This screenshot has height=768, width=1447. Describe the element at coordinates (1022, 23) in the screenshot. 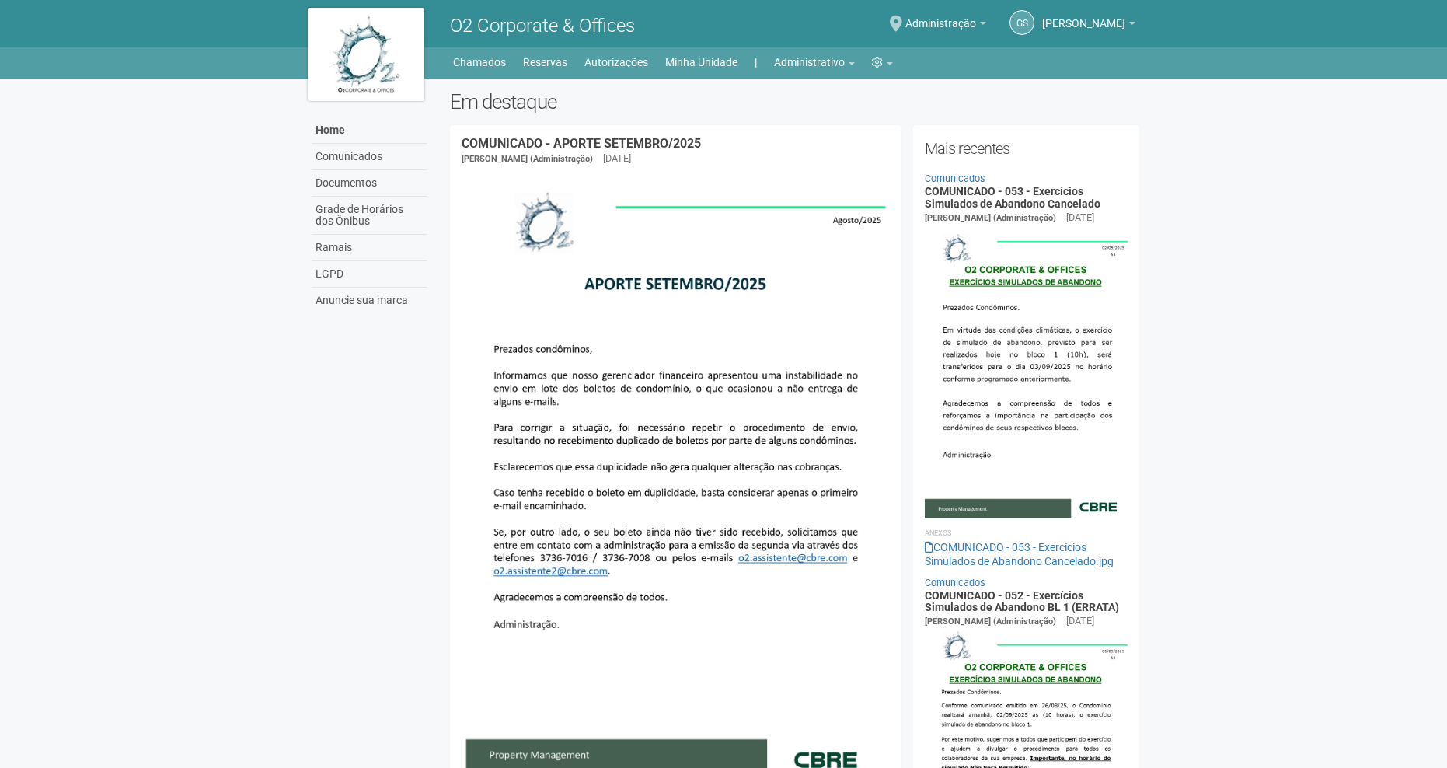

I see `a: GS` at that location.